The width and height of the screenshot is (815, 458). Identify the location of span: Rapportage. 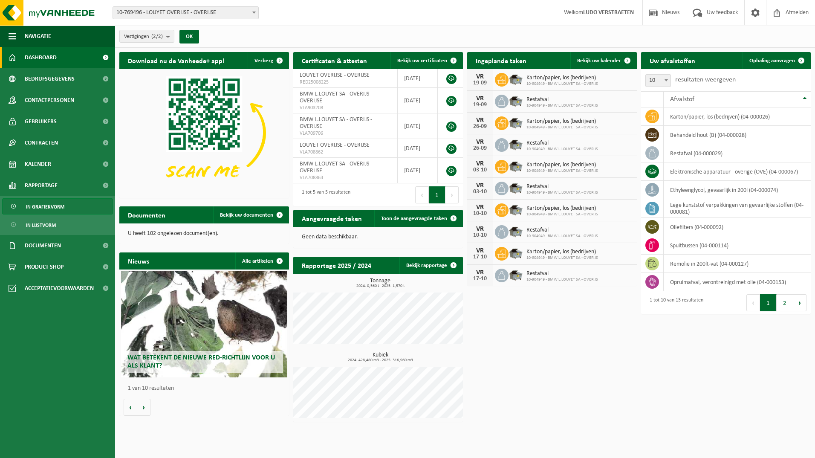
(41, 185).